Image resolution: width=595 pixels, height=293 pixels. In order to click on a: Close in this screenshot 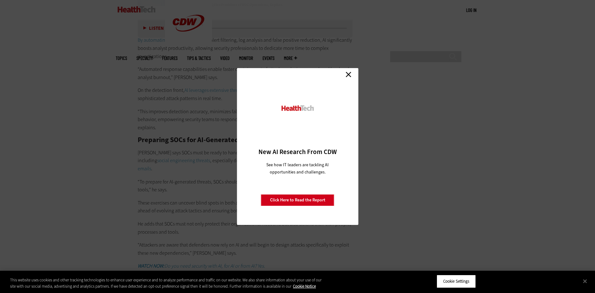, I will do `click(348, 74)`.